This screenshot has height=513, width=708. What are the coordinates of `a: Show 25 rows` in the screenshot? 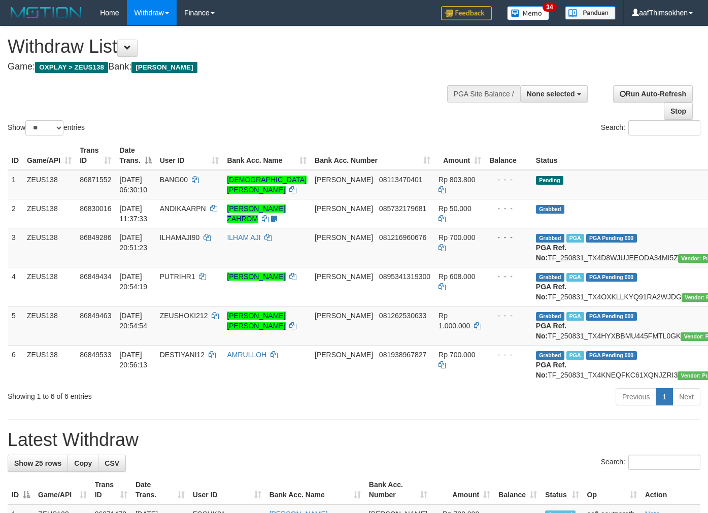 It's located at (38, 463).